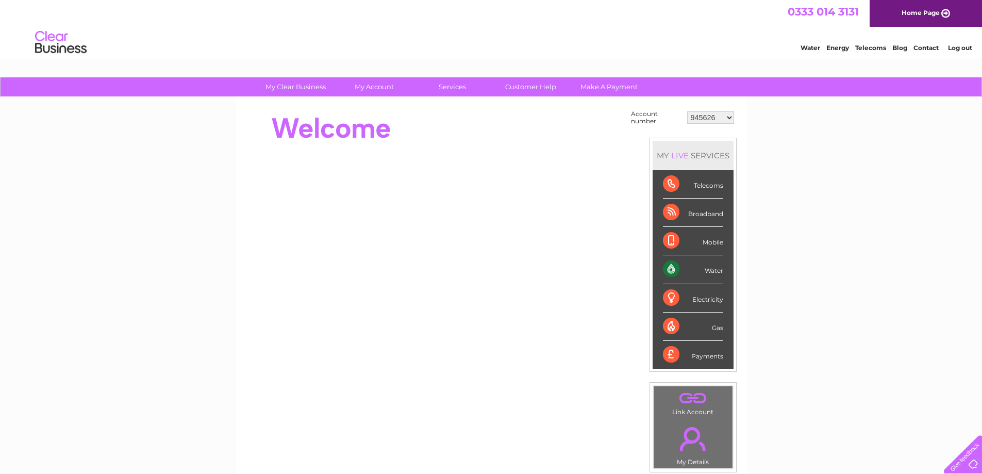 The width and height of the screenshot is (982, 474). I want to click on div: Water, so click(693, 269).